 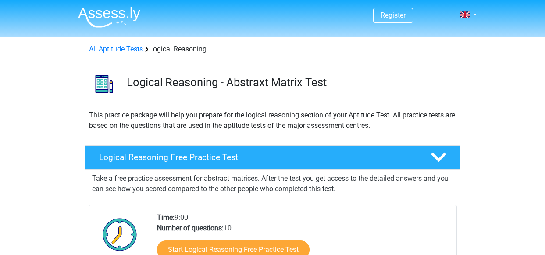 I want to click on b: Time:, so click(x=166, y=217).